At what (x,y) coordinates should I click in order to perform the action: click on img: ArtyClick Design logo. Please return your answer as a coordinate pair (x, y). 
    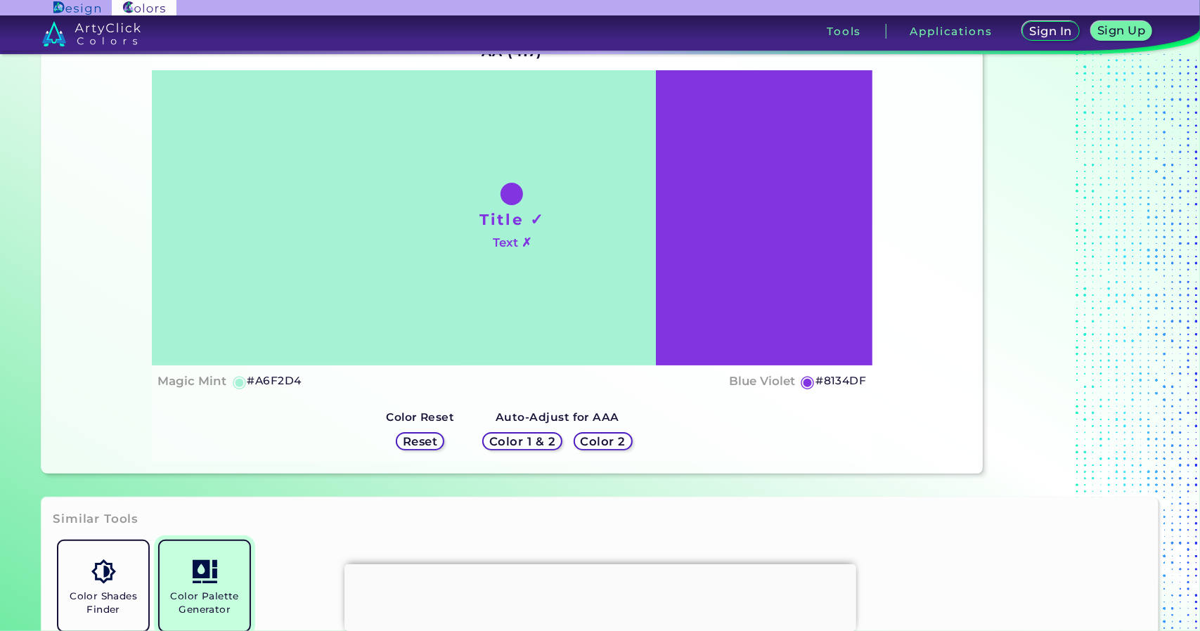
    Looking at the image, I should click on (77, 8).